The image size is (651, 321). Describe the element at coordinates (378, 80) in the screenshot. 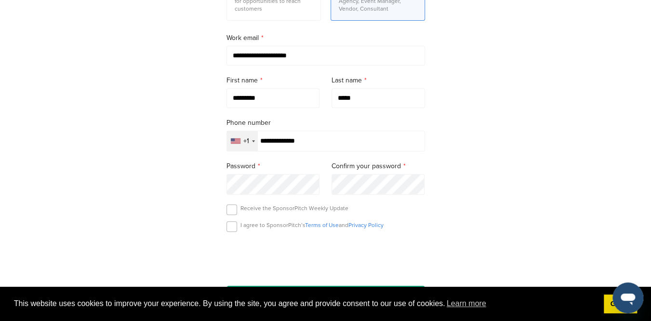

I see `label: Last name` at that location.